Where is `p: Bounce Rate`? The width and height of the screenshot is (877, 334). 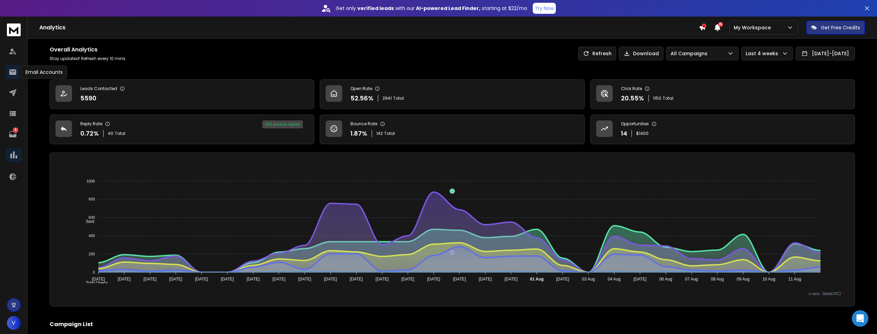 p: Bounce Rate is located at coordinates (364, 124).